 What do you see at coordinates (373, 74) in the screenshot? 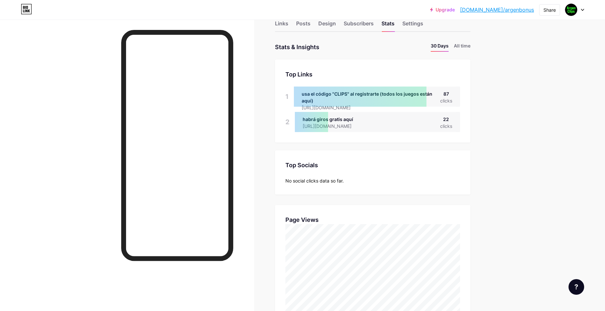
I see `div: Top Links` at bounding box center [373, 74].